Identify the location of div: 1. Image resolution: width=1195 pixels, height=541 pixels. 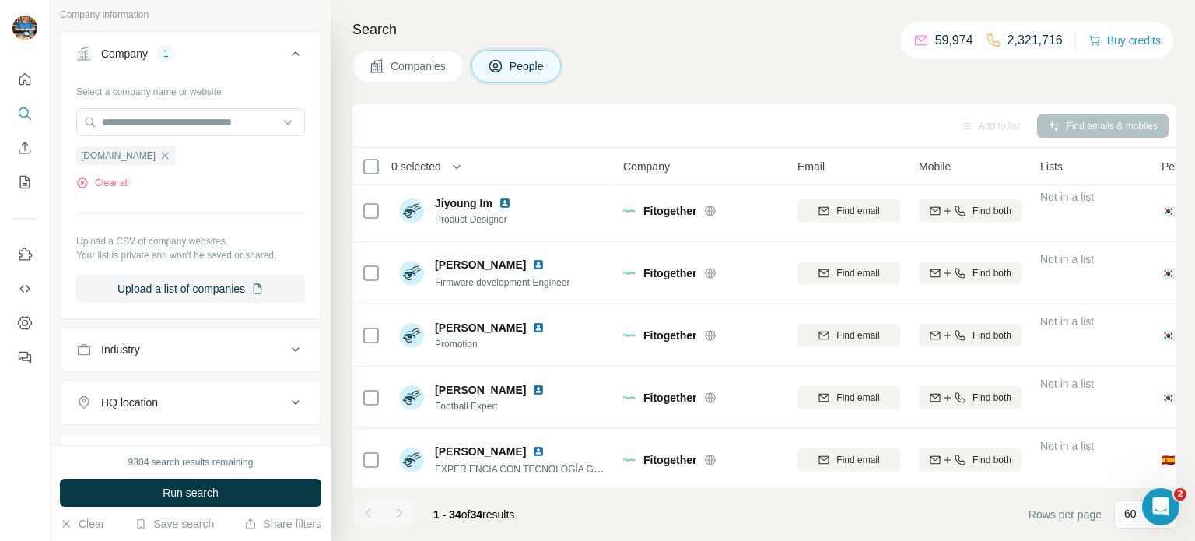
(166, 54).